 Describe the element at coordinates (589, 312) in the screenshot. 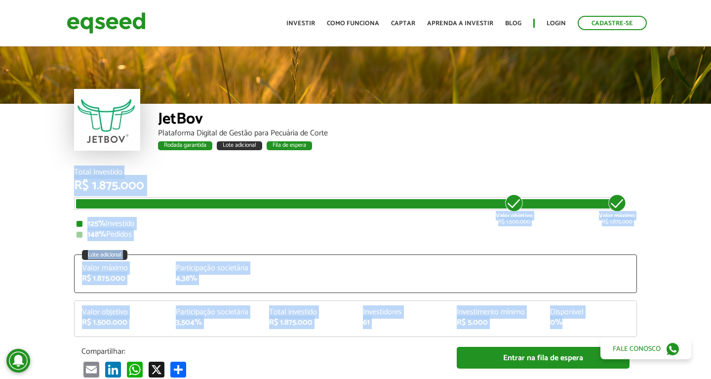

I see `div: Disponível` at that location.